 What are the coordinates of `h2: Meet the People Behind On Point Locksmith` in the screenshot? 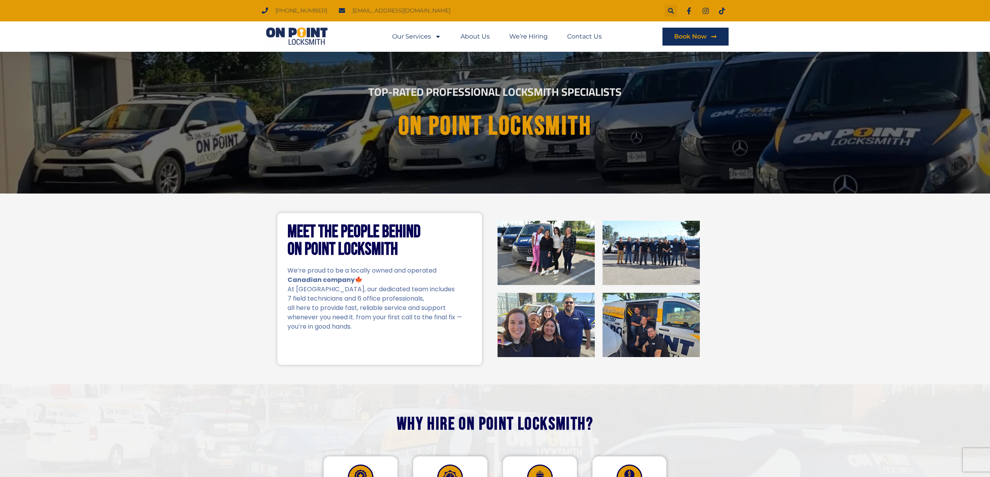 It's located at (380, 240).